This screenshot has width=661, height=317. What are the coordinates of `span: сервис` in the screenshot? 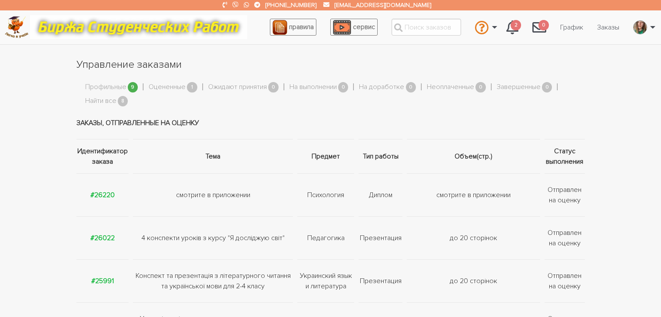 It's located at (364, 27).